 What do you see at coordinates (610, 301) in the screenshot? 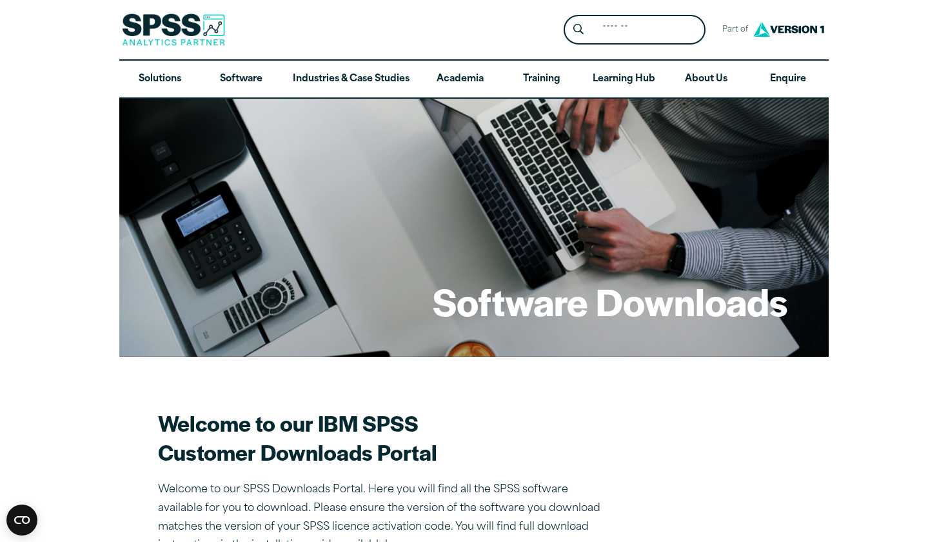
I see `h1: Software Downloads` at bounding box center [610, 301].